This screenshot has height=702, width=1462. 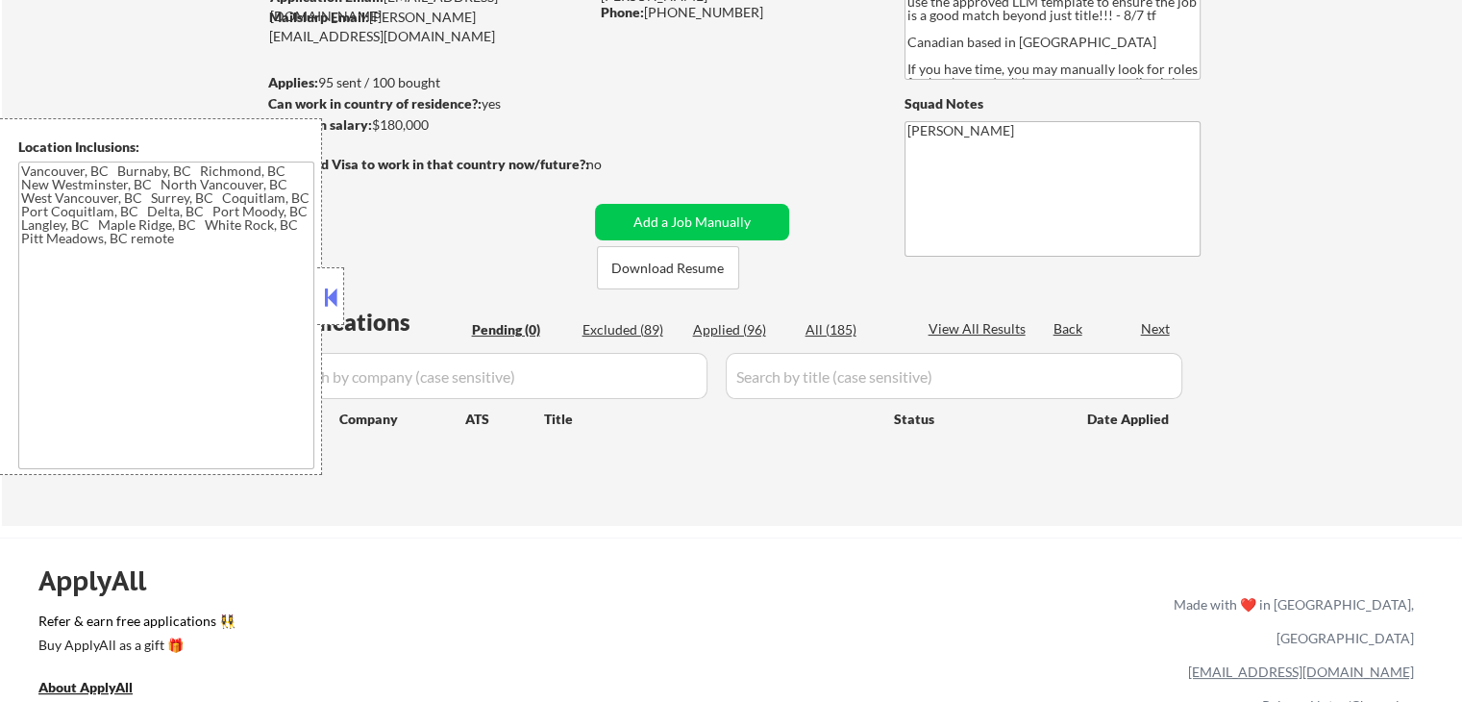 What do you see at coordinates (979, 329) in the screenshot?
I see `div: View All Results` at bounding box center [979, 329].